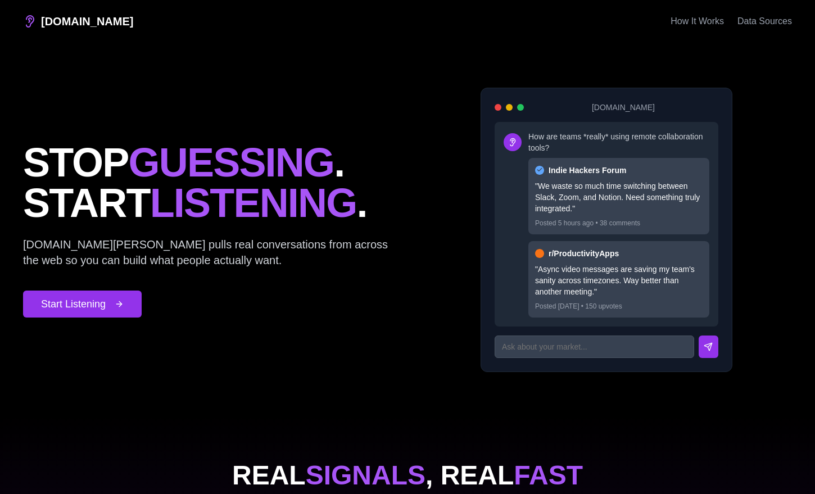 The image size is (815, 494). Describe the element at coordinates (82, 304) in the screenshot. I see `button: Start Listening` at that location.